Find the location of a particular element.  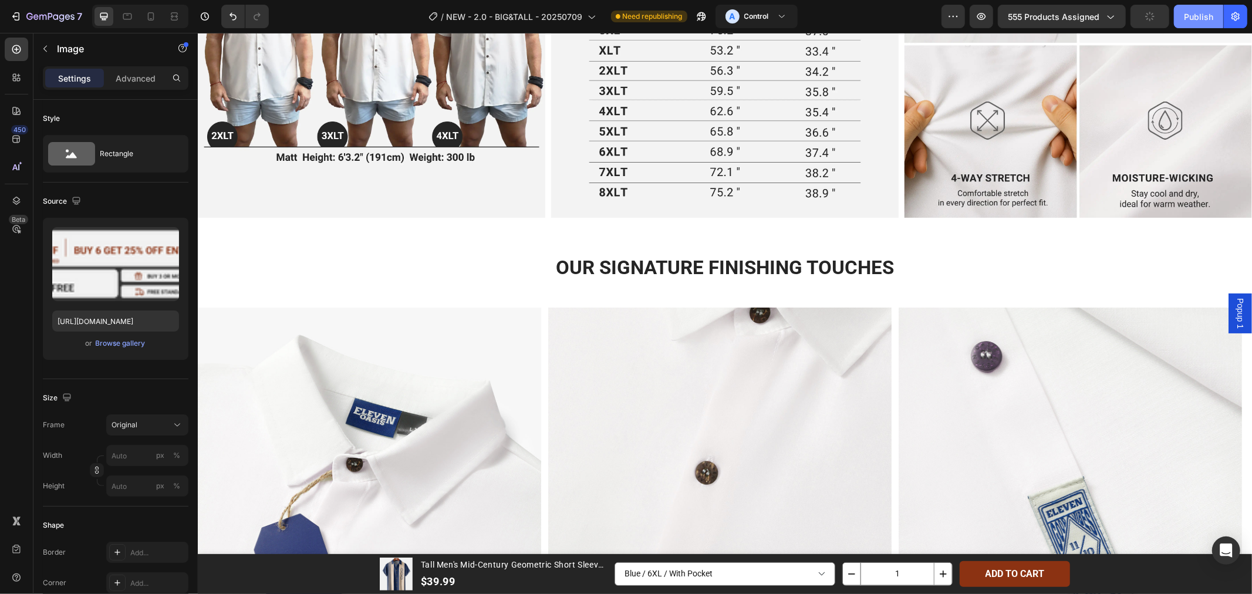

button: 7 is located at coordinates (46, 16).